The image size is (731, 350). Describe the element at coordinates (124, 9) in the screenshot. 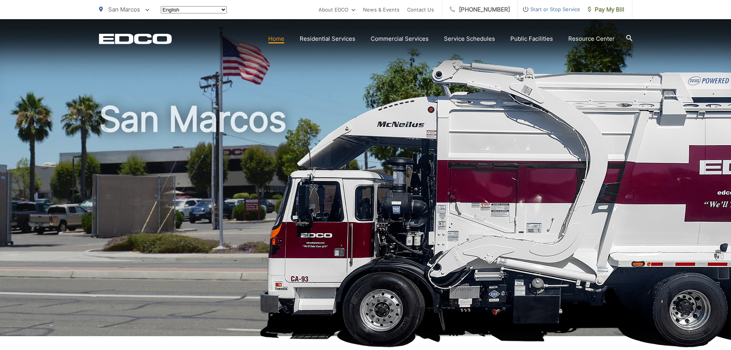

I see `span: San Marcos` at that location.